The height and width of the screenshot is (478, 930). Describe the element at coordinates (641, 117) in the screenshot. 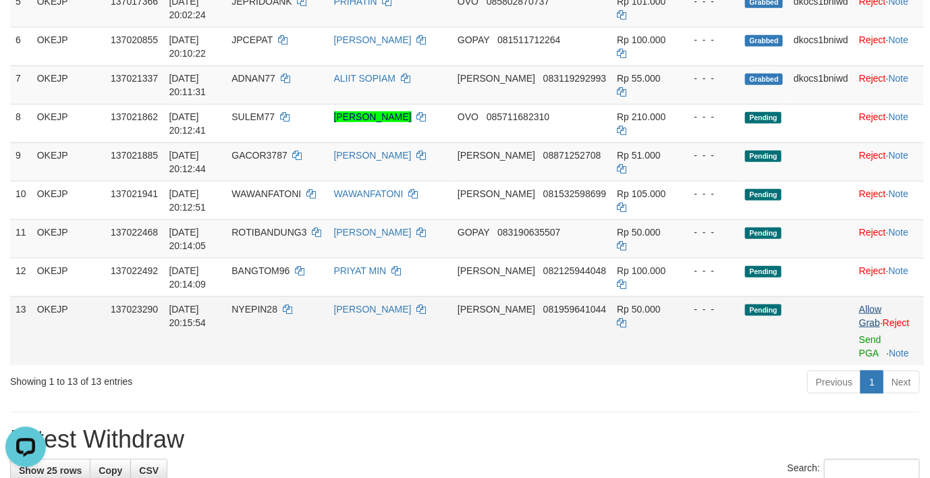

I see `span: Rp 210.000` at that location.